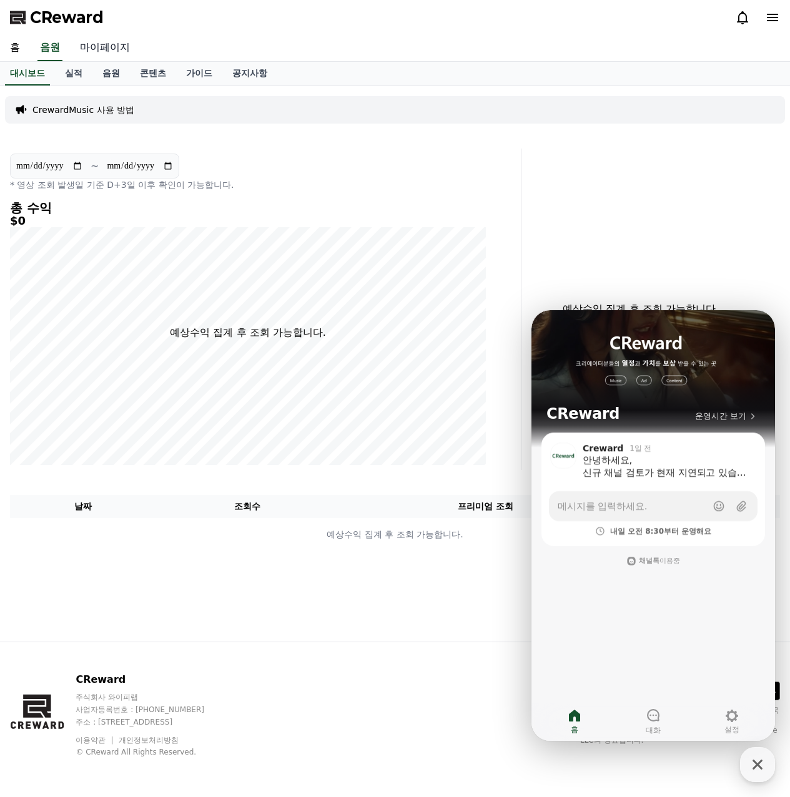 The image size is (790, 797). What do you see at coordinates (189, 106) in the screenshot?
I see `span: 운영시간 보기` at bounding box center [189, 106].